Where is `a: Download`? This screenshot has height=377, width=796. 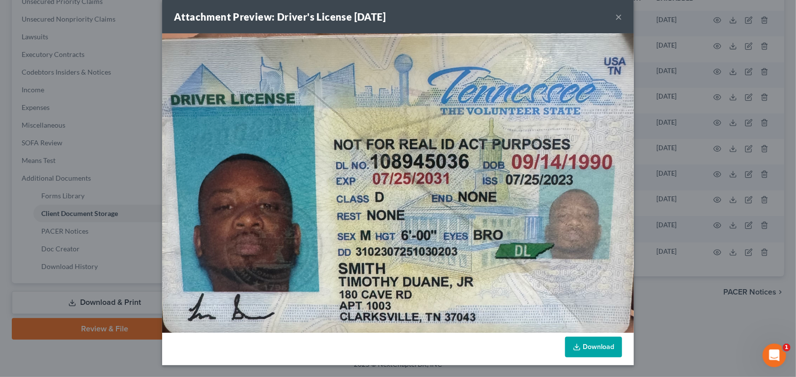 a: Download is located at coordinates (594, 347).